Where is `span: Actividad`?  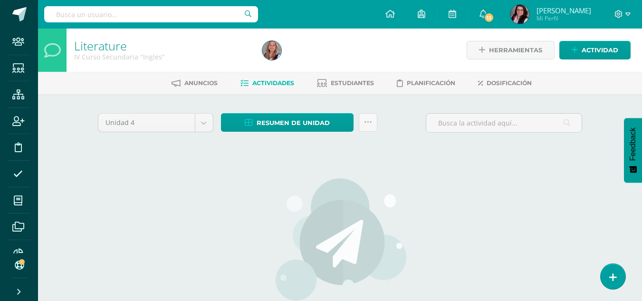
span: Actividad is located at coordinates (600, 50).